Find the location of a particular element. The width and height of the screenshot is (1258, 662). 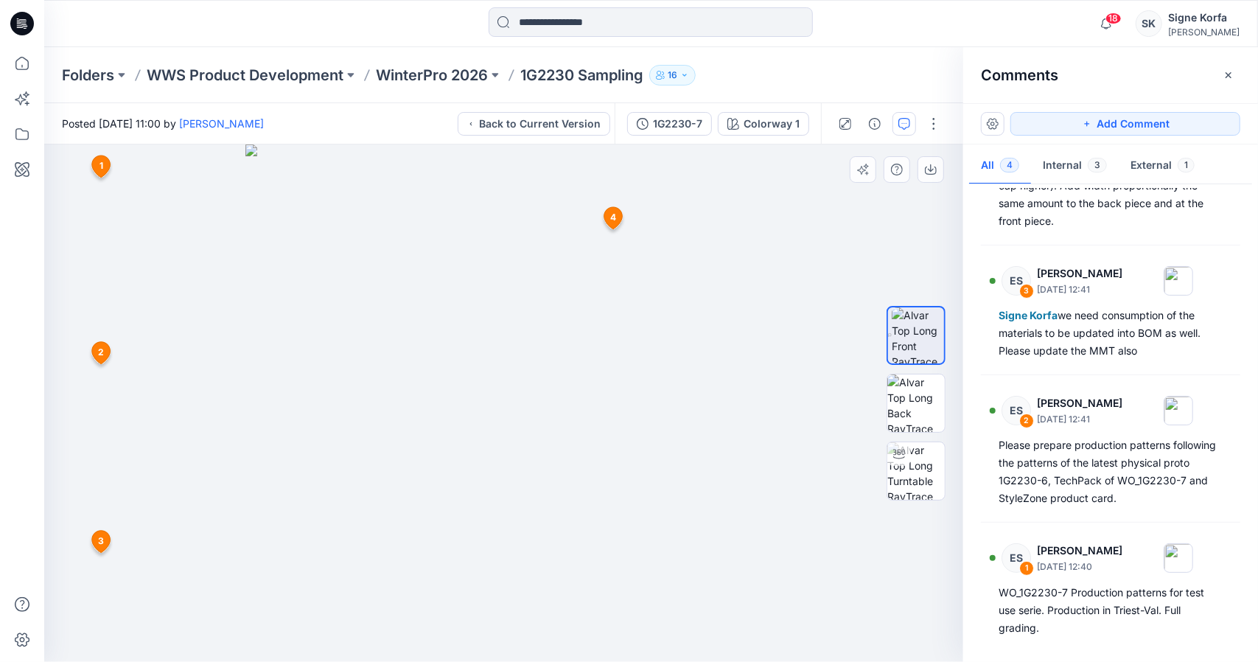

img: Alvar Top Long Turntable RayTrace is located at coordinates (916, 471).